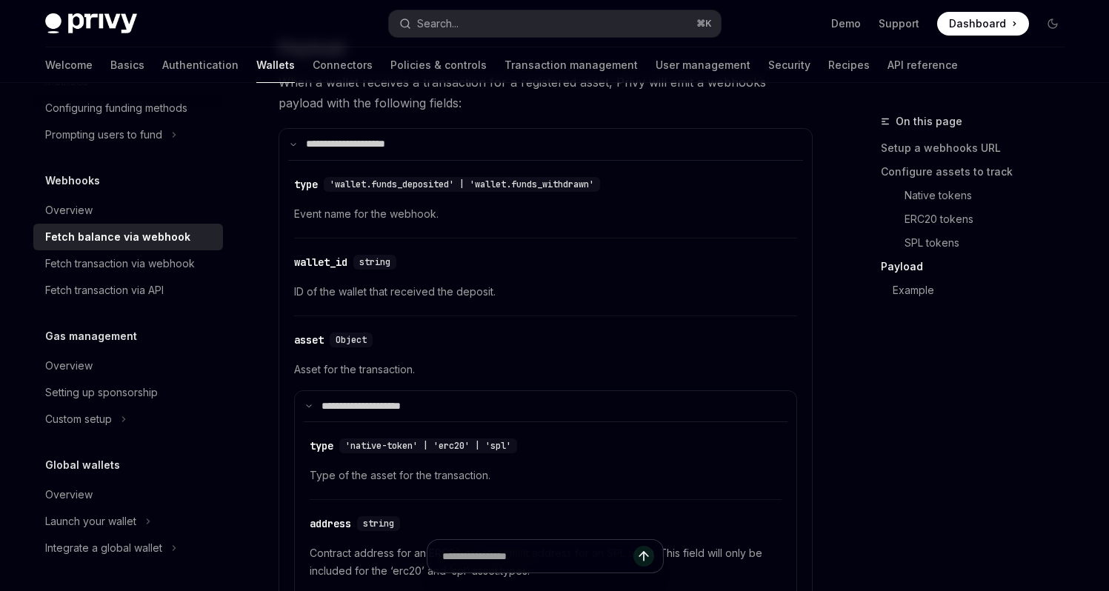  I want to click on div: Custom setup, so click(79, 419).